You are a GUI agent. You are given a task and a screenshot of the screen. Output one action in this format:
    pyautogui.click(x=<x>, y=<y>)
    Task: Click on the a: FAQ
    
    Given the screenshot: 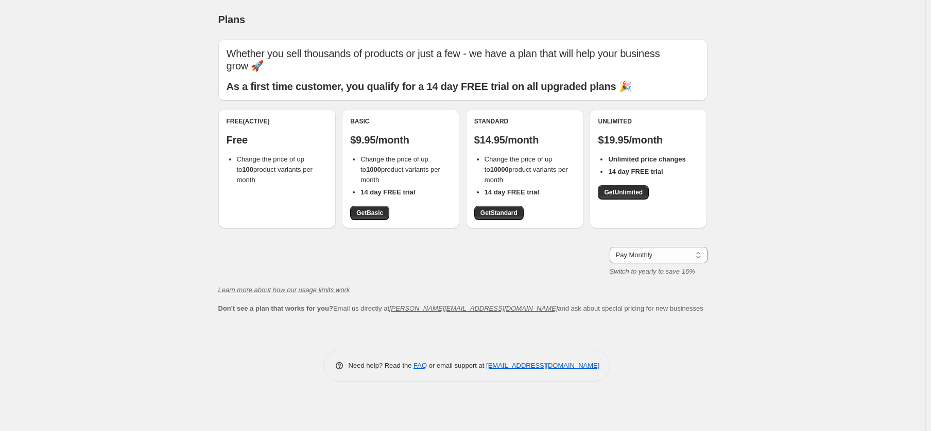 What is the action you would take?
    pyautogui.click(x=420, y=366)
    